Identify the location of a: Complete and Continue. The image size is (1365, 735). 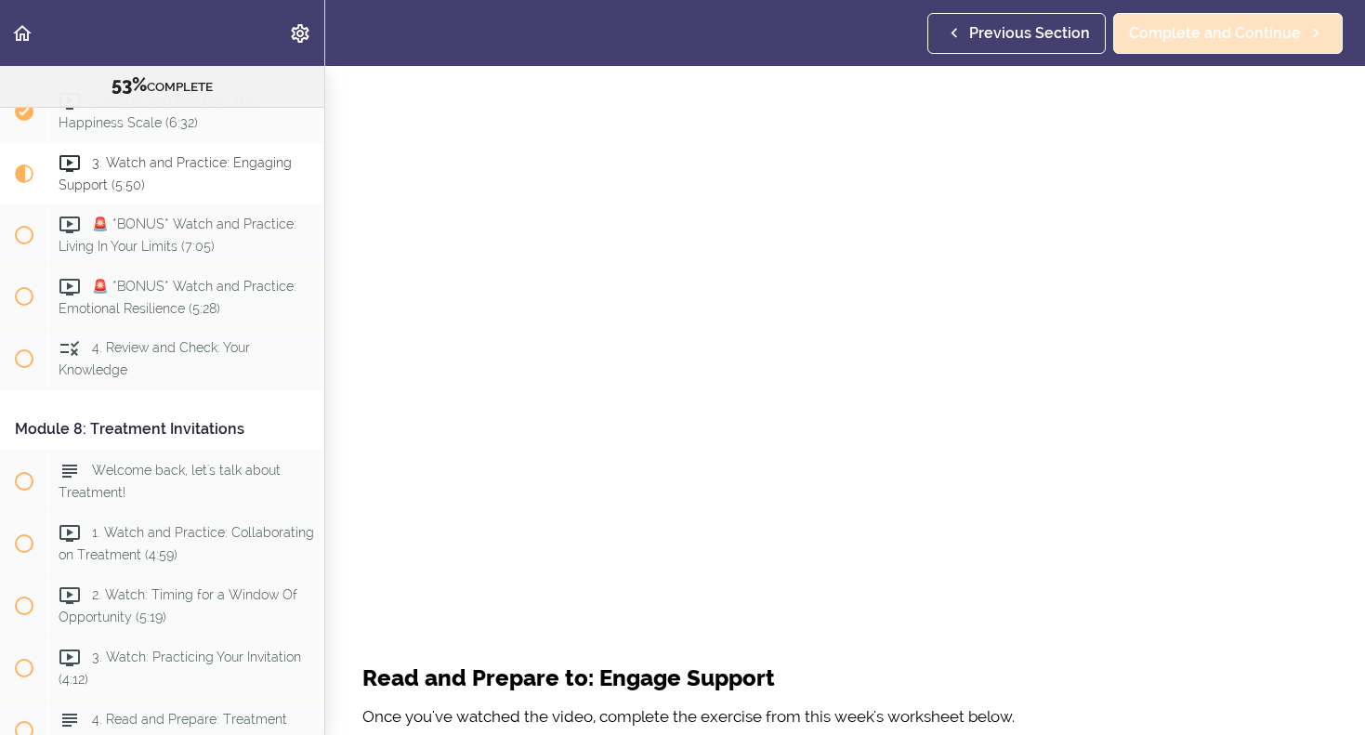
(1228, 33).